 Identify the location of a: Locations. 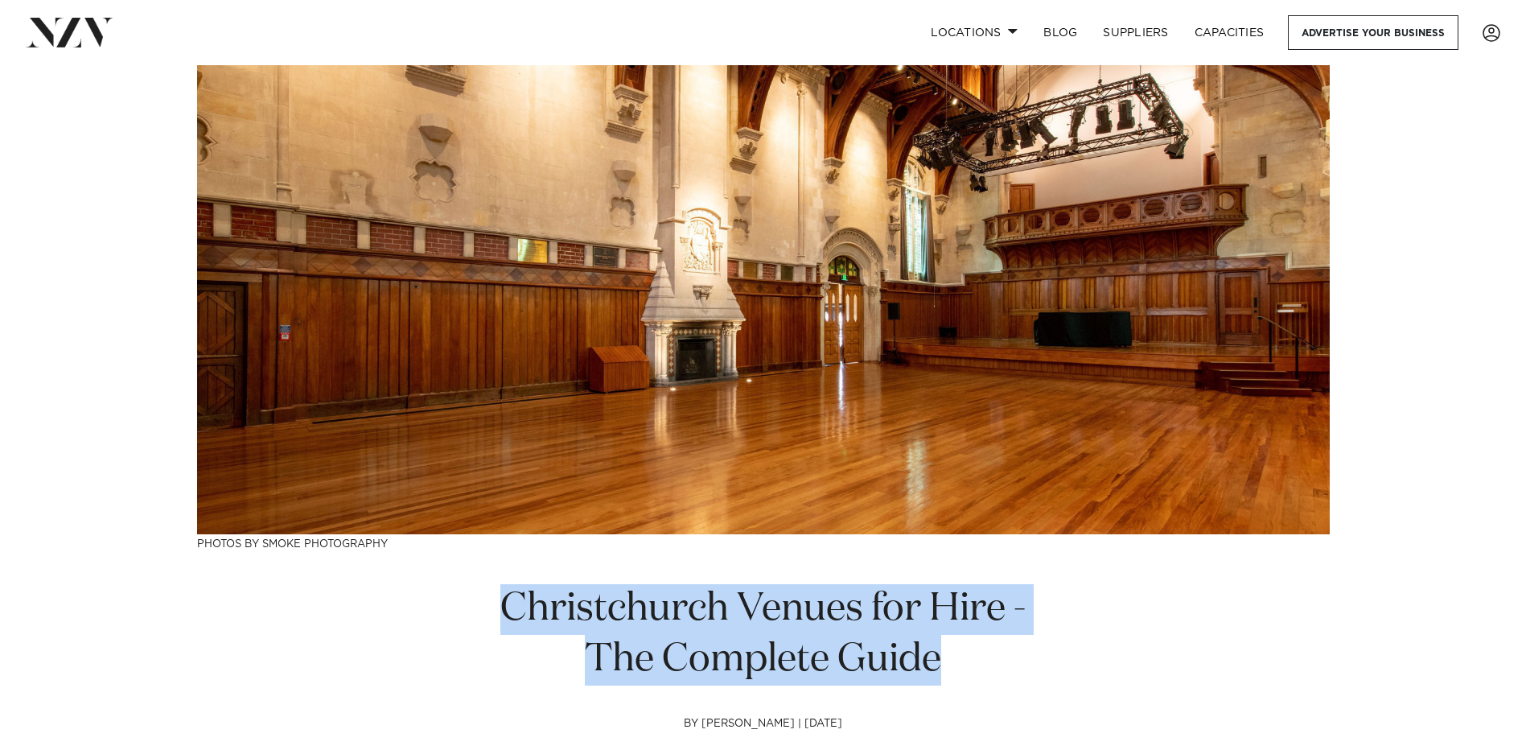
(974, 32).